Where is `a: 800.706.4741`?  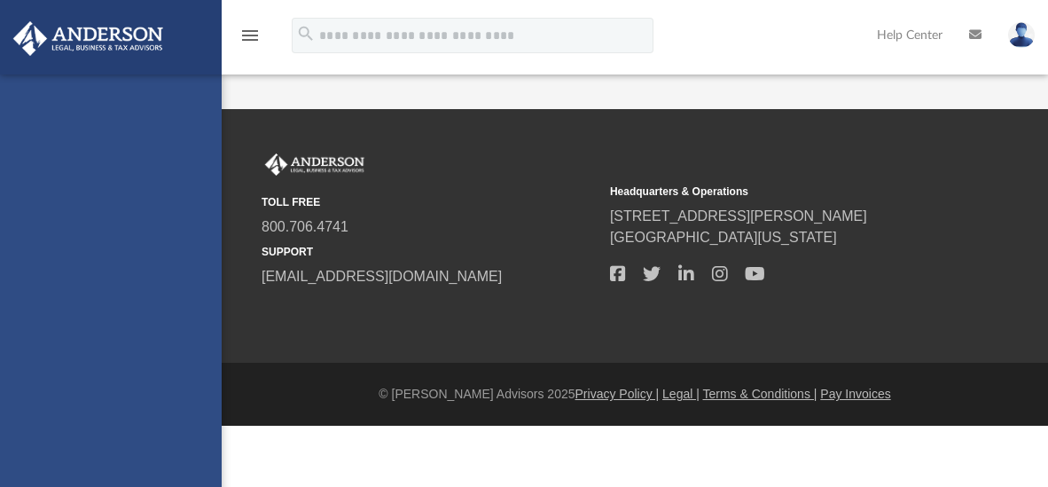 a: 800.706.4741 is located at coordinates (305, 226).